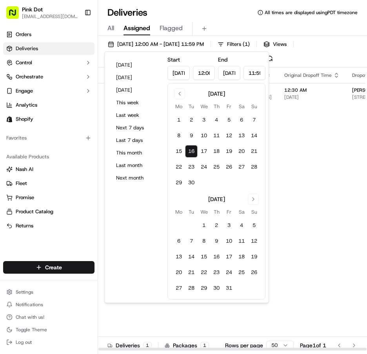 This screenshot has width=367, height=354. Describe the element at coordinates (233, 44) in the screenshot. I see `button: Filters(1)` at that location.